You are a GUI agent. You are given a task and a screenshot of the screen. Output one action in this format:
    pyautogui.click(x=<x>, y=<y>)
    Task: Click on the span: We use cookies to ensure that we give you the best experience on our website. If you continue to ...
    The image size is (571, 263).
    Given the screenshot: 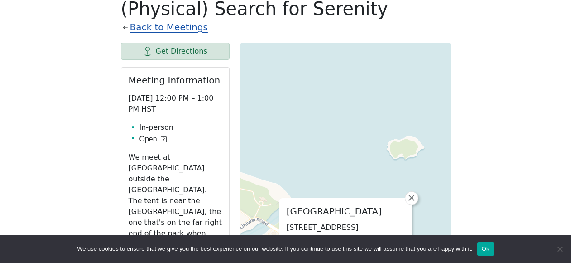 What is the action you would take?
    pyautogui.click(x=274, y=249)
    